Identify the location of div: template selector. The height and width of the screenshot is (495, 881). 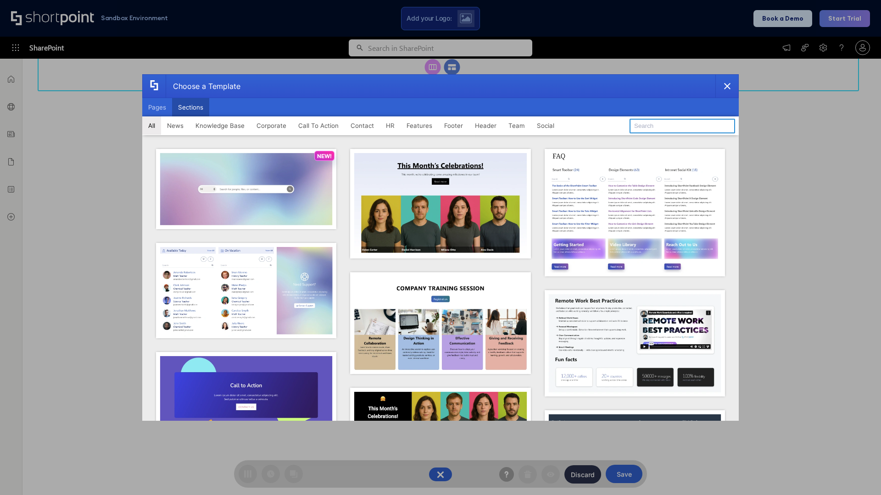
(440, 248).